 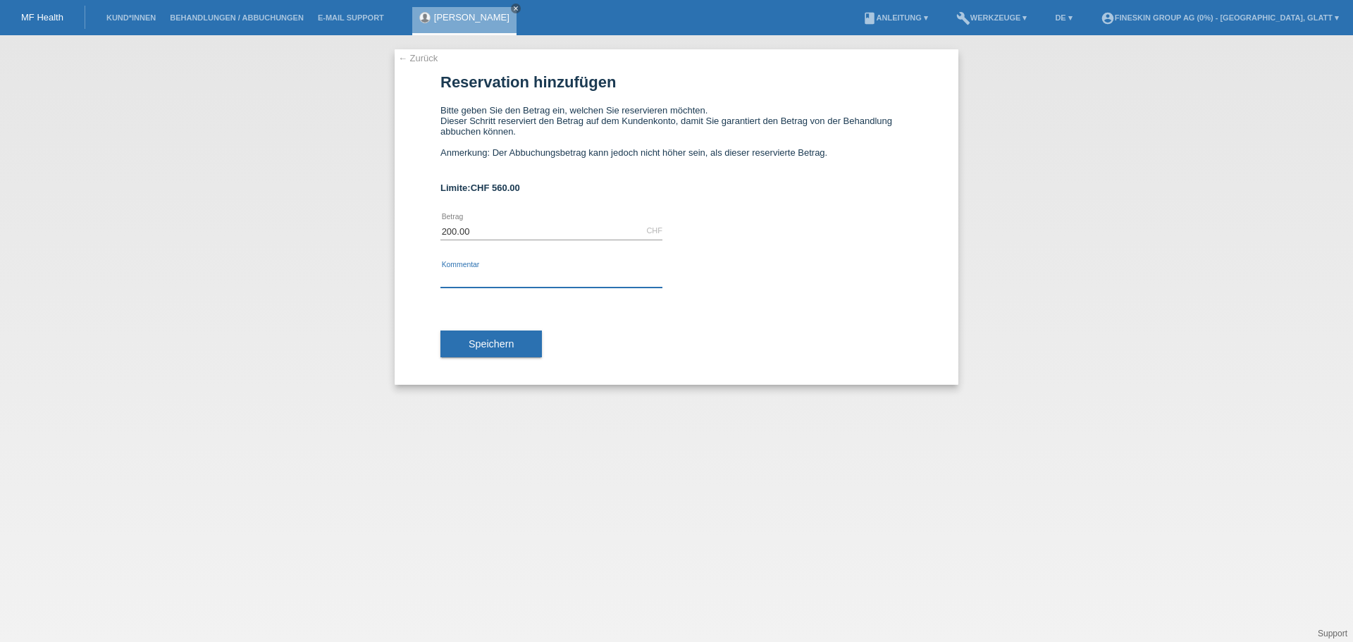 What do you see at coordinates (351, 18) in the screenshot?
I see `a: E-Mail Support` at bounding box center [351, 18].